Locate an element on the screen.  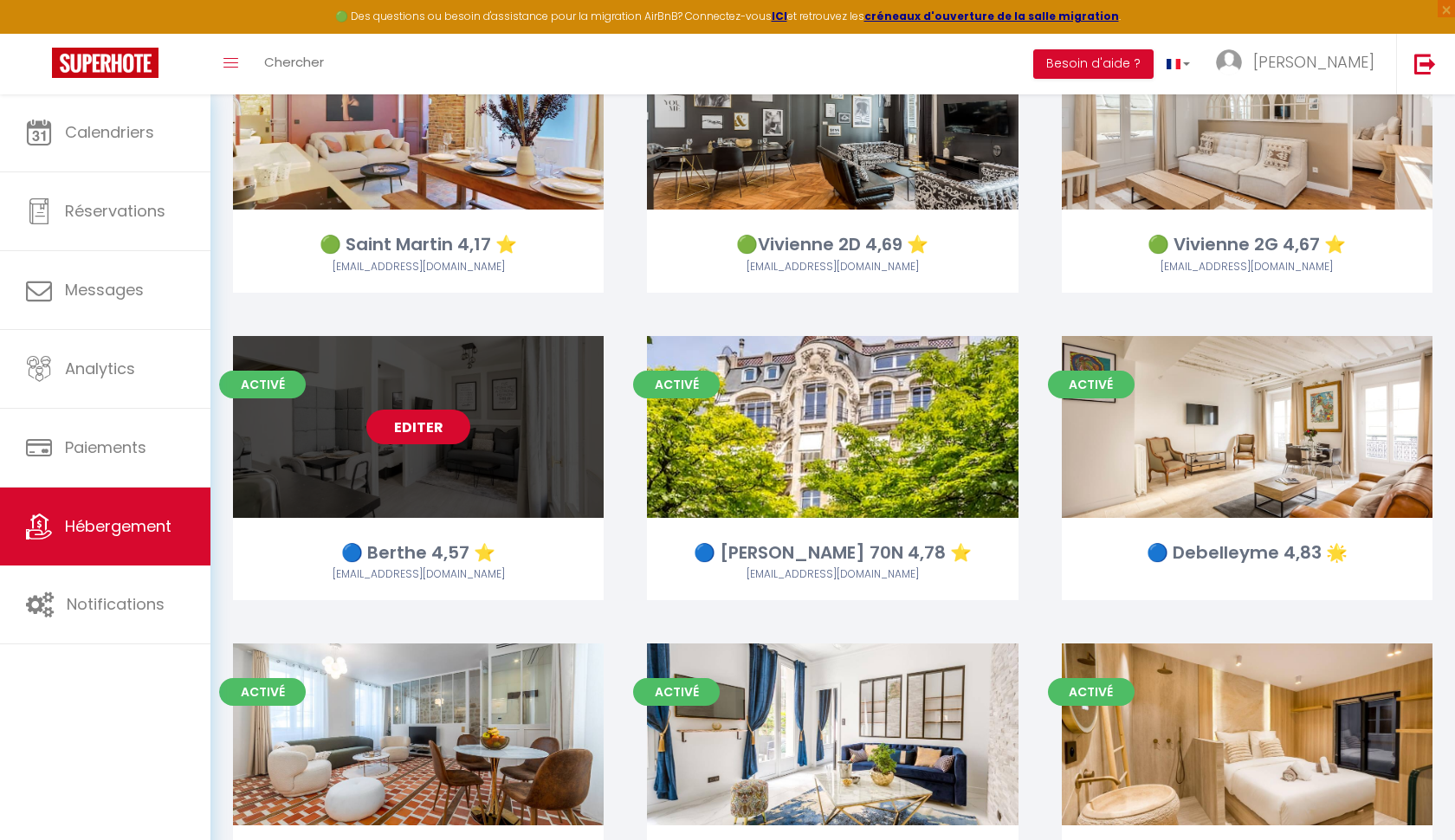
div: 🟢 Vivienne 2G 4,67 ⭐️ is located at coordinates (1247, 244).